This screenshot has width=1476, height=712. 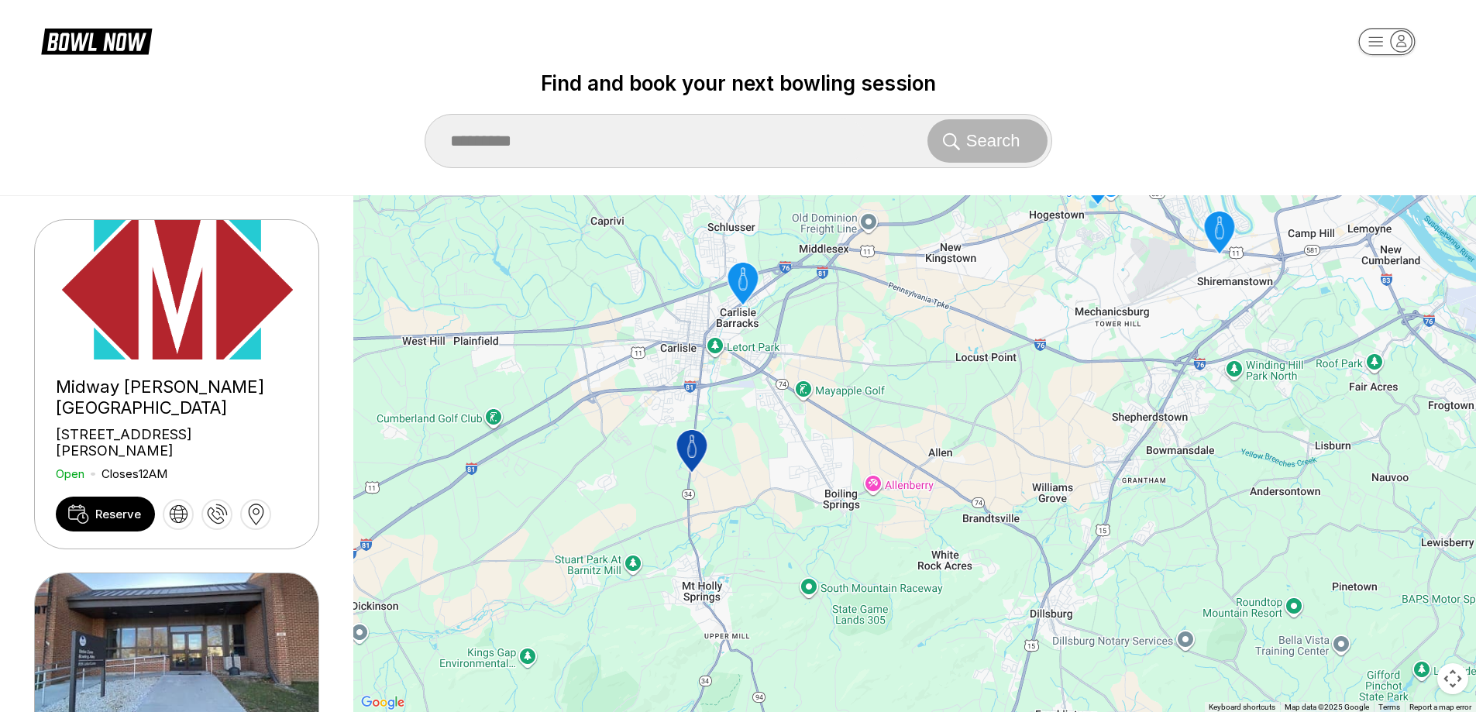 I want to click on a: Reserve, so click(x=105, y=514).